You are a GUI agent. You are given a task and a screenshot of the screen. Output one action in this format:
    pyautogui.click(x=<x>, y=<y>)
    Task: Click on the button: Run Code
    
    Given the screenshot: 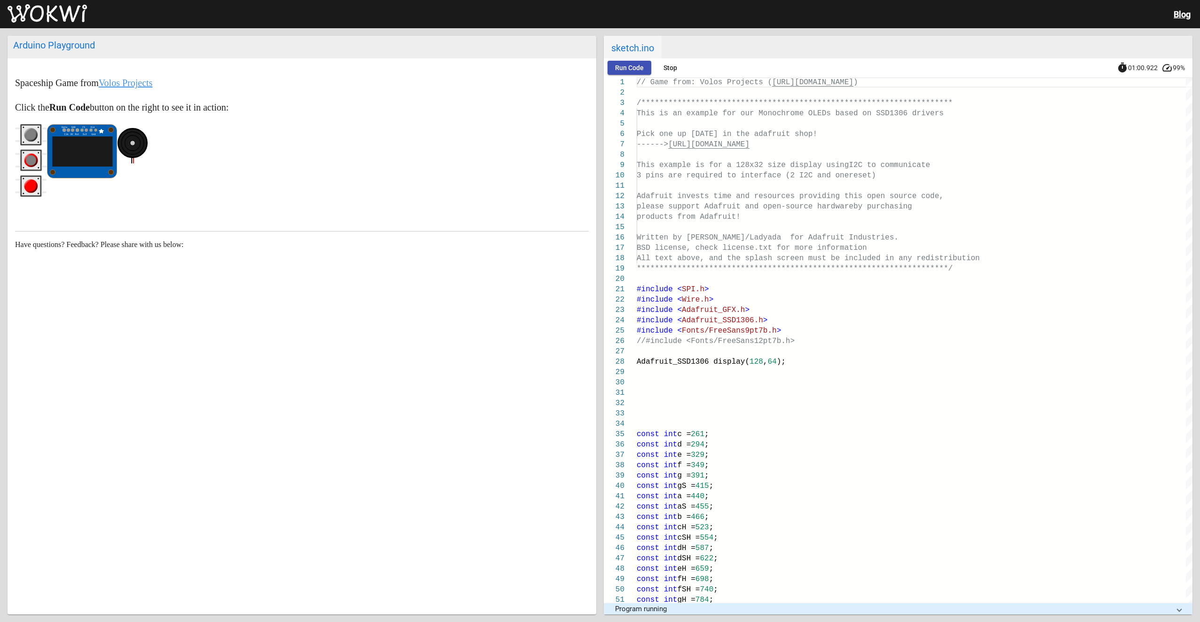 What is the action you would take?
    pyautogui.click(x=629, y=68)
    